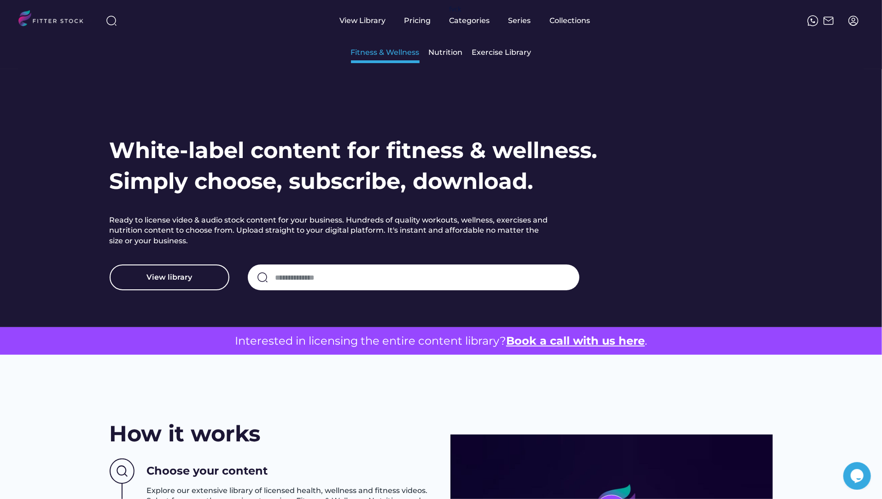 The image size is (882, 499). I want to click on h2: How it works, so click(185, 433).